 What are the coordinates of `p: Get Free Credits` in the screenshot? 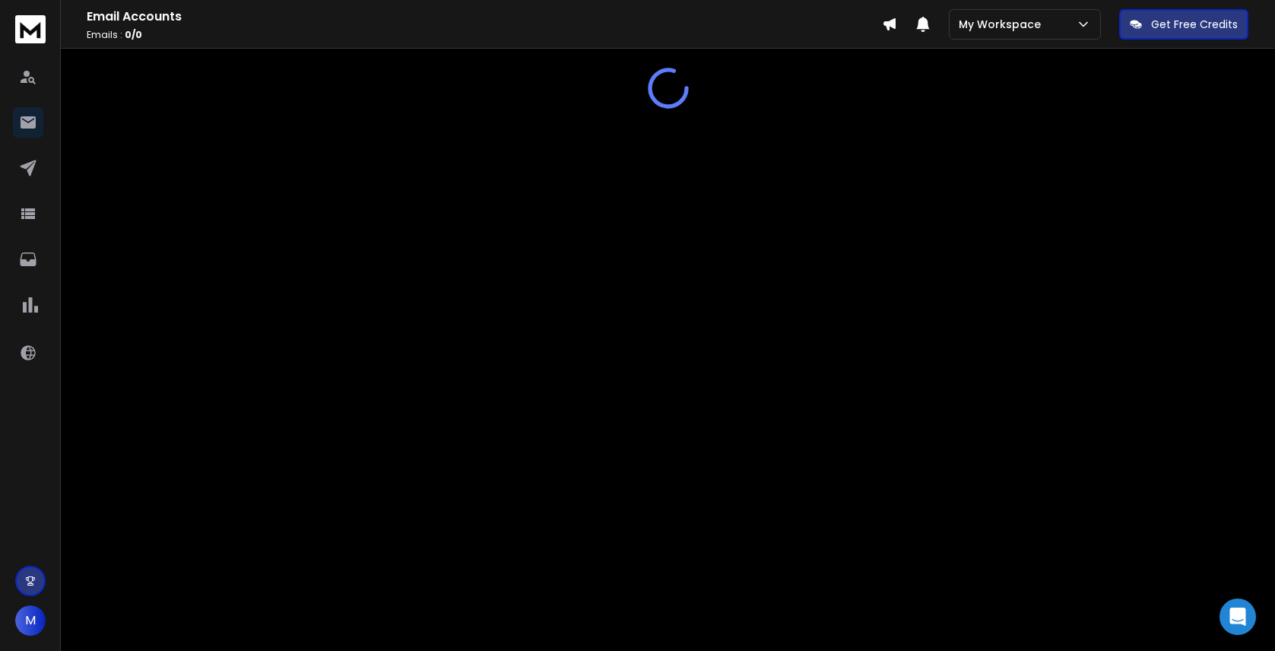 It's located at (1195, 24).